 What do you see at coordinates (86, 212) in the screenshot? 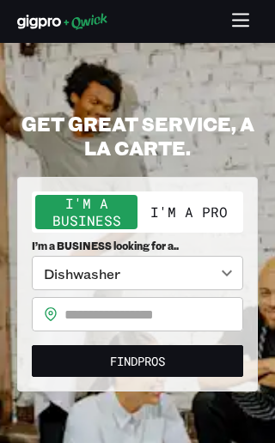
I see `button: I'm a Business` at bounding box center [86, 212].